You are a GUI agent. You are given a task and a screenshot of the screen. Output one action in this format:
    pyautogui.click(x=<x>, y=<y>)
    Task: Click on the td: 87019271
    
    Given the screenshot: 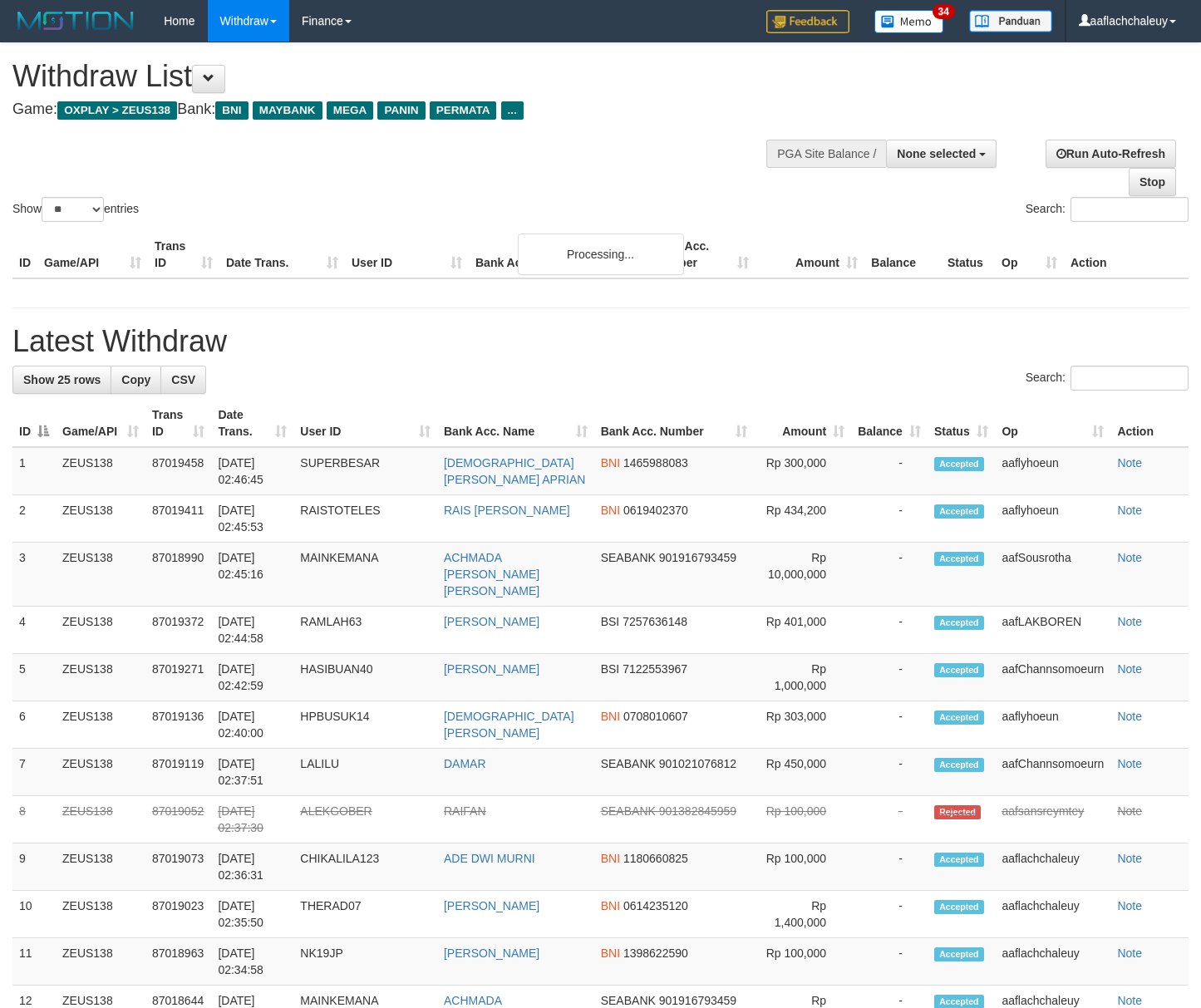 What is the action you would take?
    pyautogui.click(x=178, y=677)
    